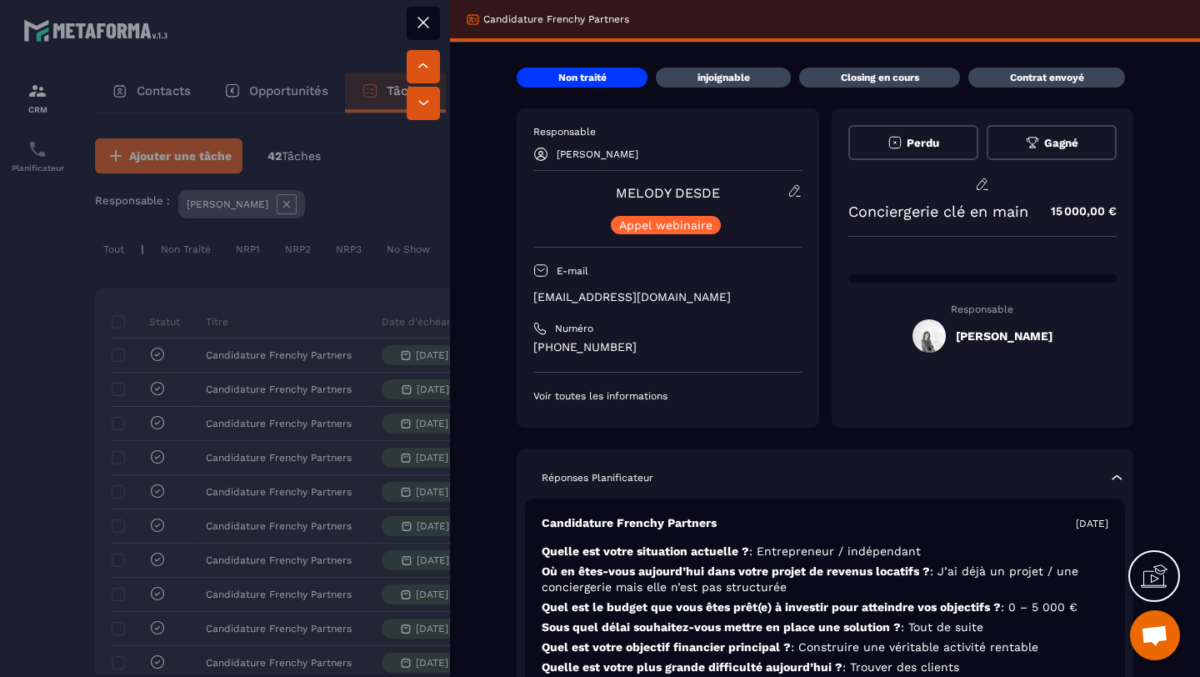 The width and height of the screenshot is (1200, 677). Describe the element at coordinates (835, 551) in the screenshot. I see `span: : Entrepreneur / indépendant` at that location.